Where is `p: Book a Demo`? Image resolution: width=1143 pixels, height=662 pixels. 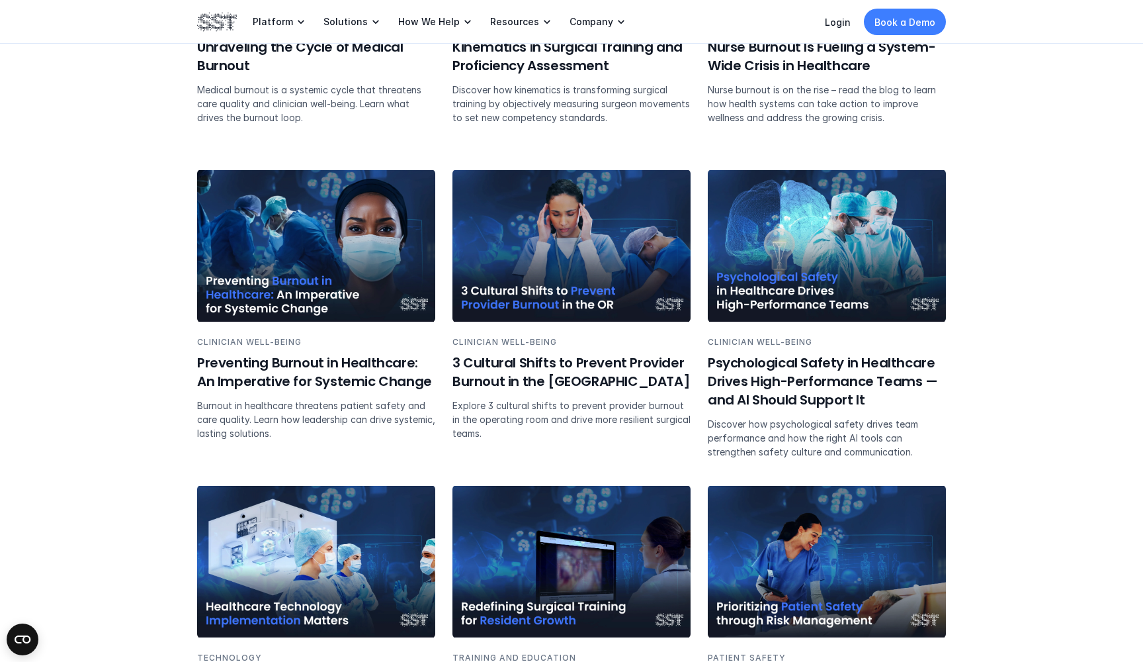
p: Book a Demo is located at coordinates (905, 22).